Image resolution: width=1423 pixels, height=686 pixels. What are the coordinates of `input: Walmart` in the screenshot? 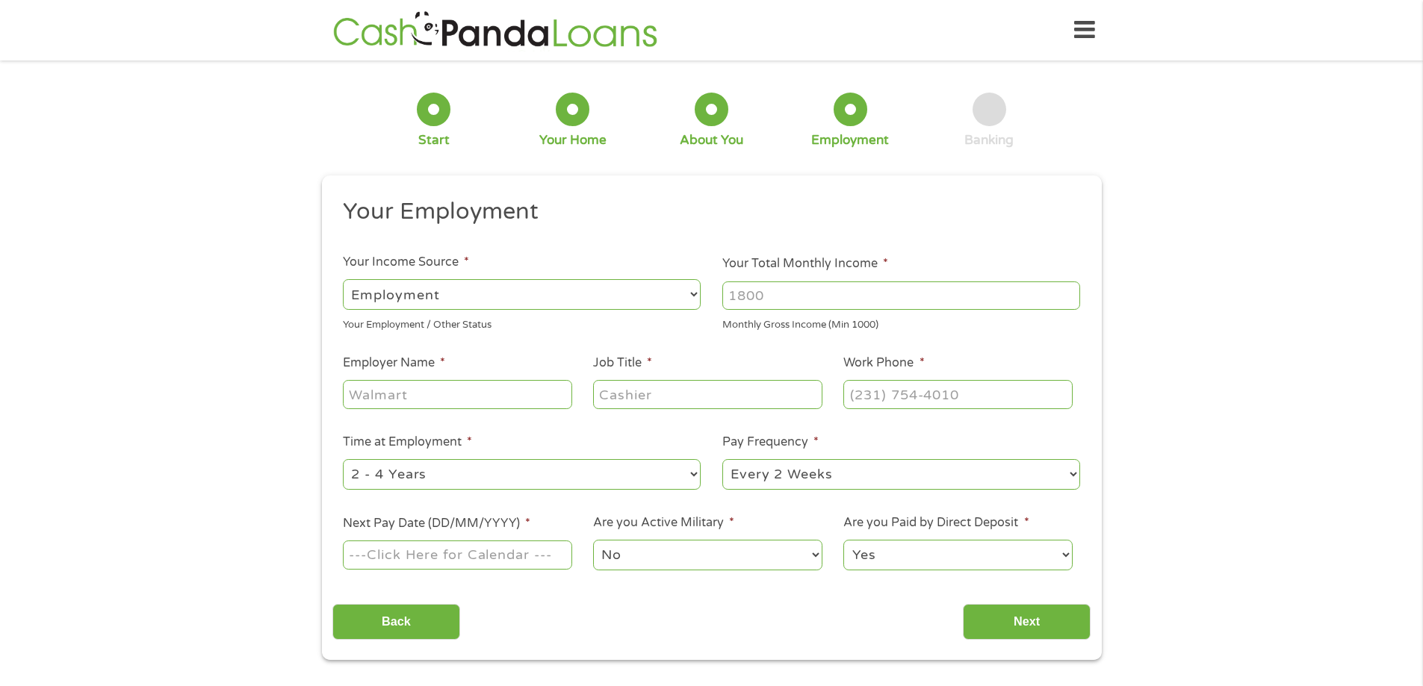 It's located at (457, 394).